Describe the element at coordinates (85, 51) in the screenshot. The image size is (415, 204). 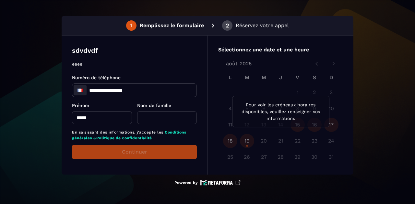
I see `p: sdvdvdf` at that location.